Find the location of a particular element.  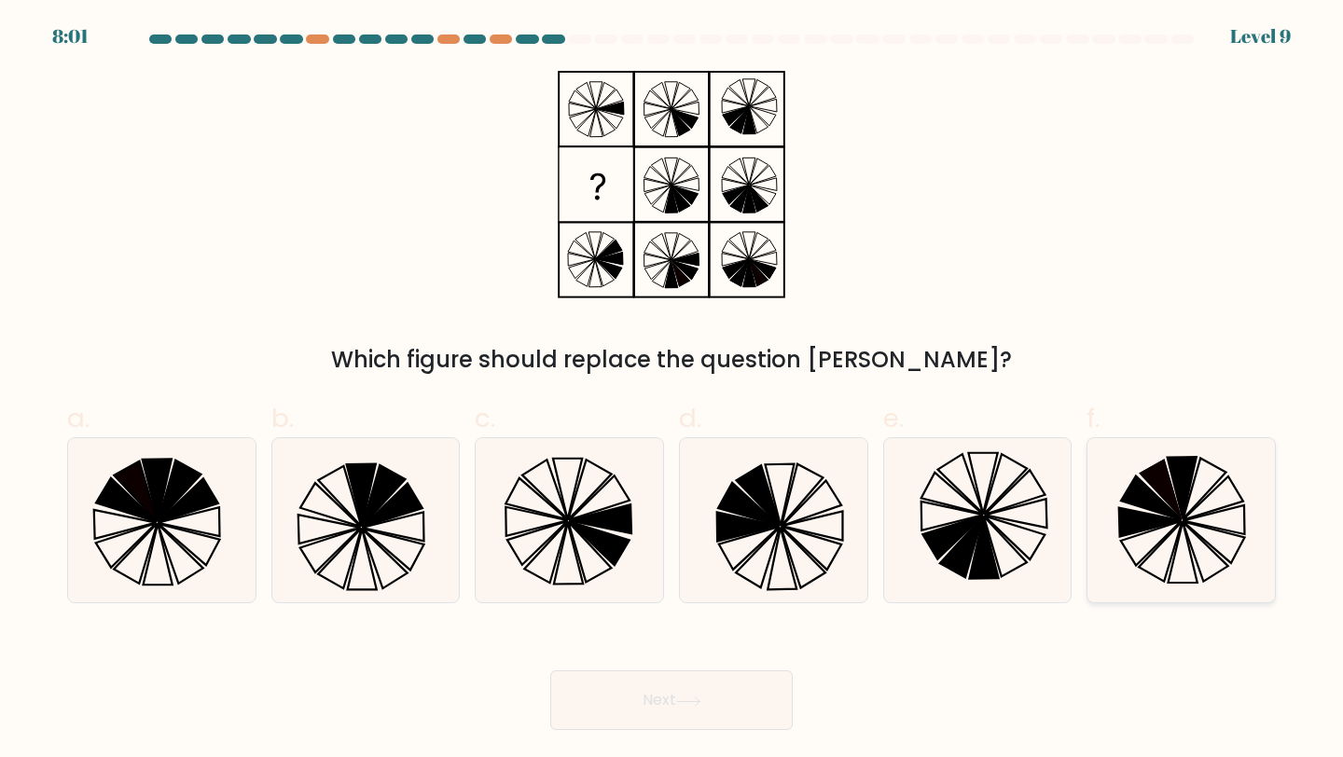

span: e. is located at coordinates (893, 418).